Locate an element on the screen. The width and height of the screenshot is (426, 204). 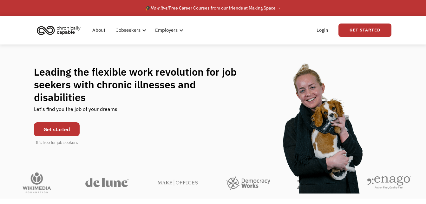
a: Get Started is located at coordinates (365, 30).